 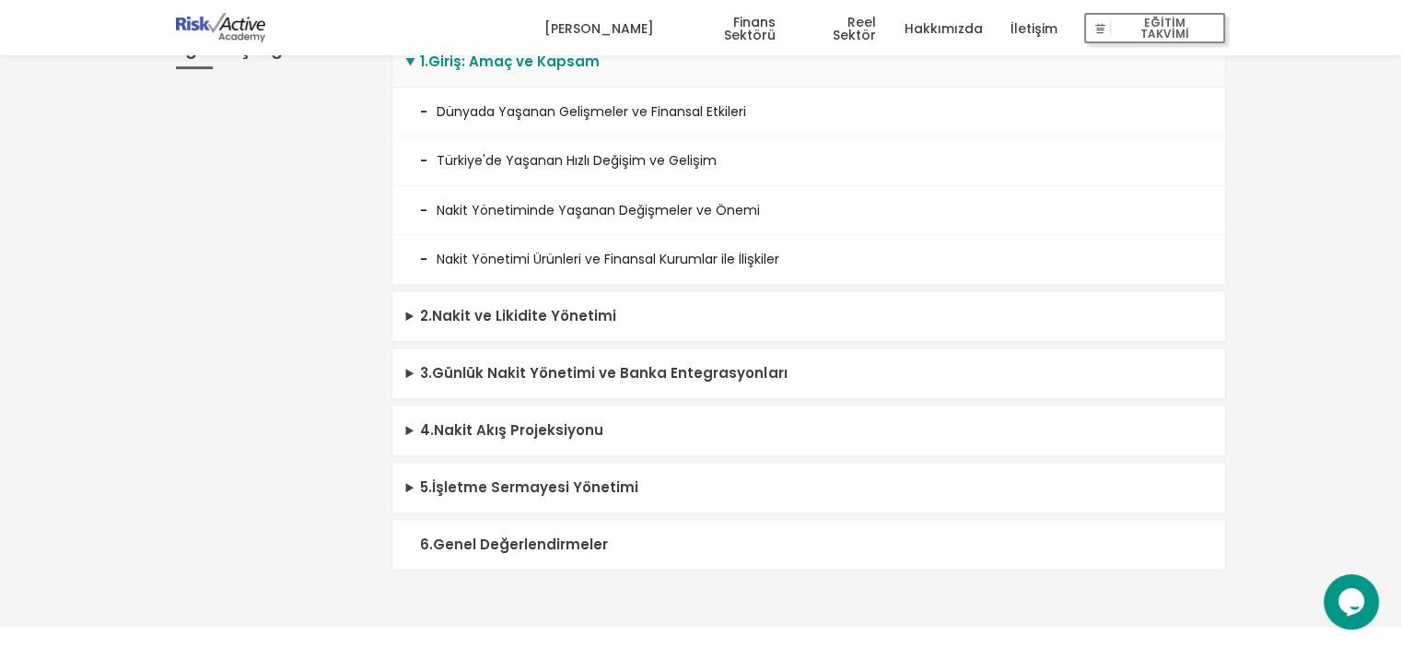 I want to click on summary: 6.Genel Değerlendirmeler, so click(x=809, y=544).